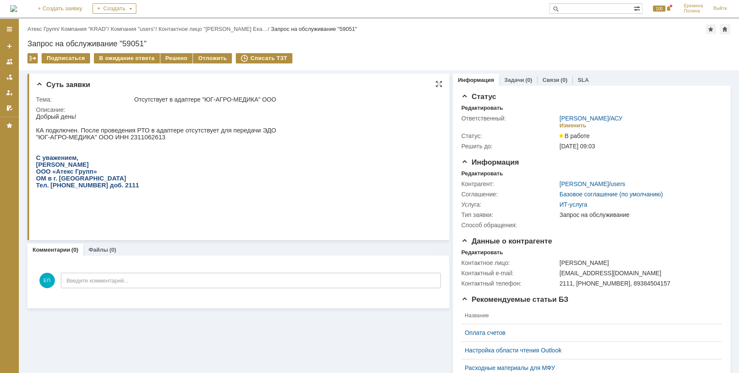  Describe the element at coordinates (638, 8) in the screenshot. I see `span: Расширенный поиск` at that location.